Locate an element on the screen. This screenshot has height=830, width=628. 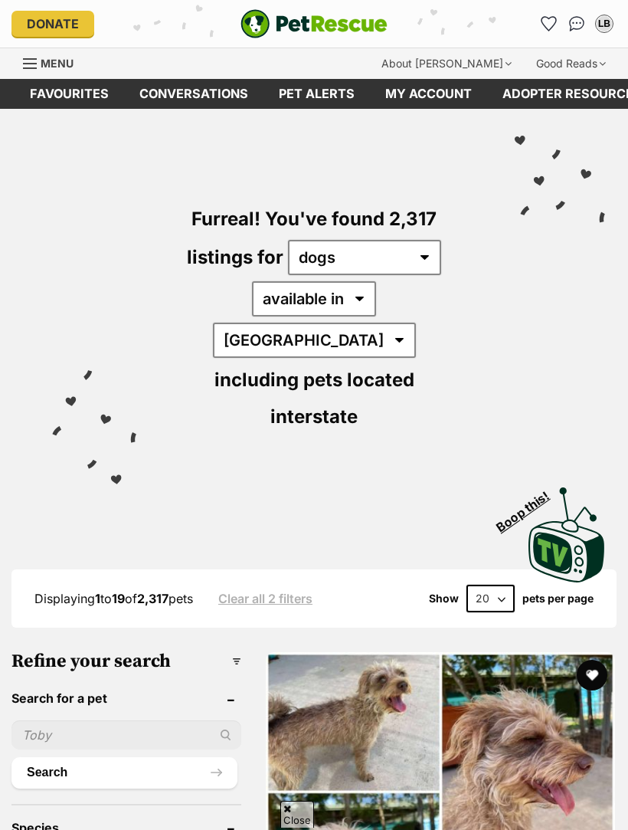
a: Menu is located at coordinates (54, 62).